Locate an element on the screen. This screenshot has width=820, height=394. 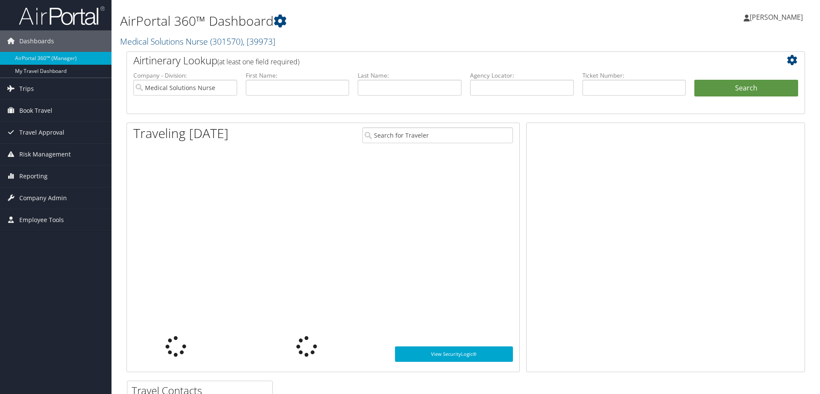
span: Book Travel is located at coordinates (36, 111).